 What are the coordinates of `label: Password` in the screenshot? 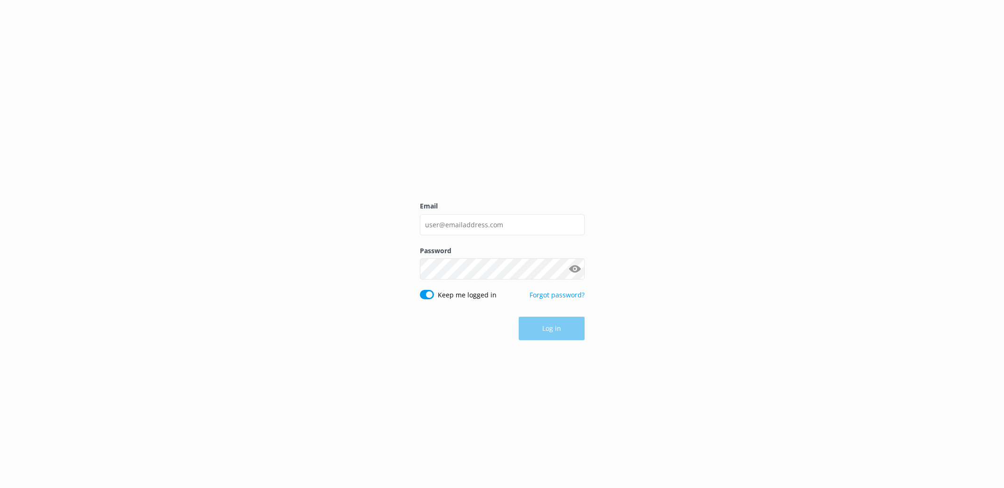 It's located at (502, 251).